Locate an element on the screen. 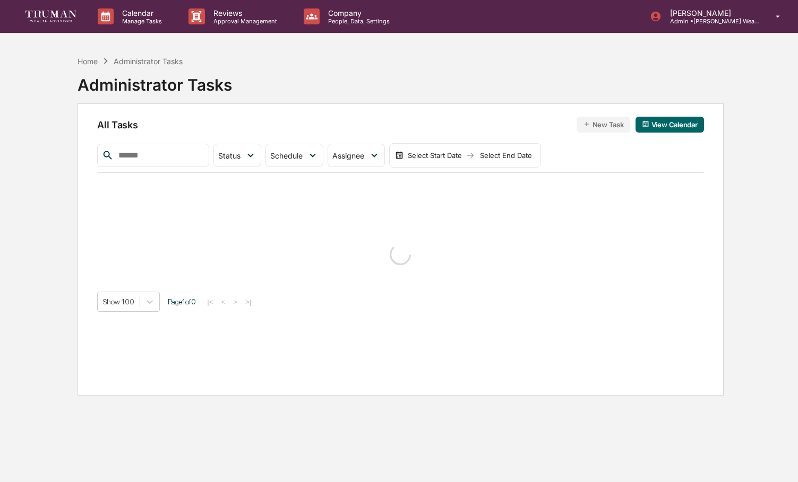  p: People, Data, Settings is located at coordinates (357, 21).